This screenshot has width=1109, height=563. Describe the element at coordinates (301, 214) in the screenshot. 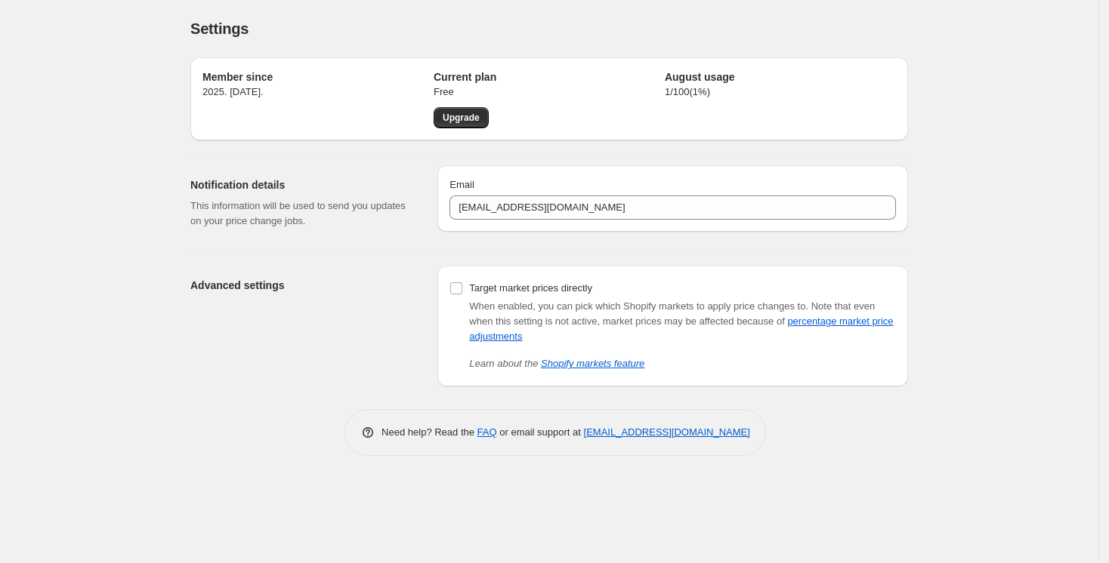

I see `p: This information will be used to send you updates on your price change jobs.` at that location.